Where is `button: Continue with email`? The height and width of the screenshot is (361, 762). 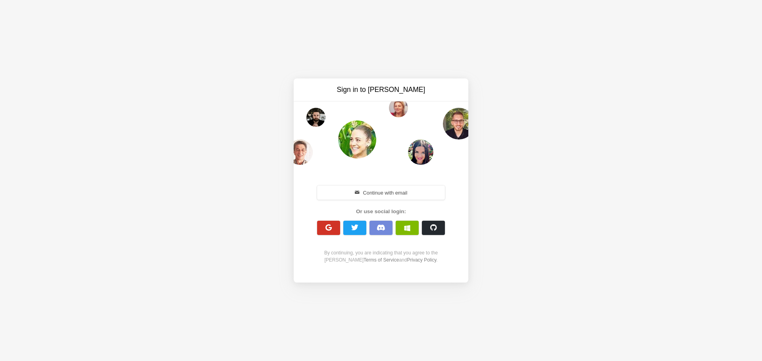
button: Continue with email is located at coordinates (381, 193).